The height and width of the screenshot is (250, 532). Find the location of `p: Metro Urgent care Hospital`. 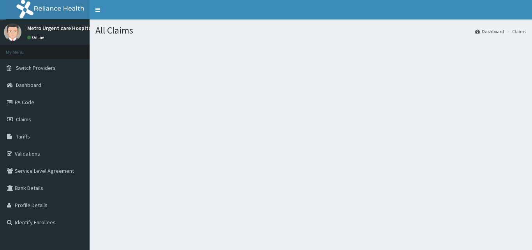

p: Metro Urgent care Hospital is located at coordinates (60, 28).